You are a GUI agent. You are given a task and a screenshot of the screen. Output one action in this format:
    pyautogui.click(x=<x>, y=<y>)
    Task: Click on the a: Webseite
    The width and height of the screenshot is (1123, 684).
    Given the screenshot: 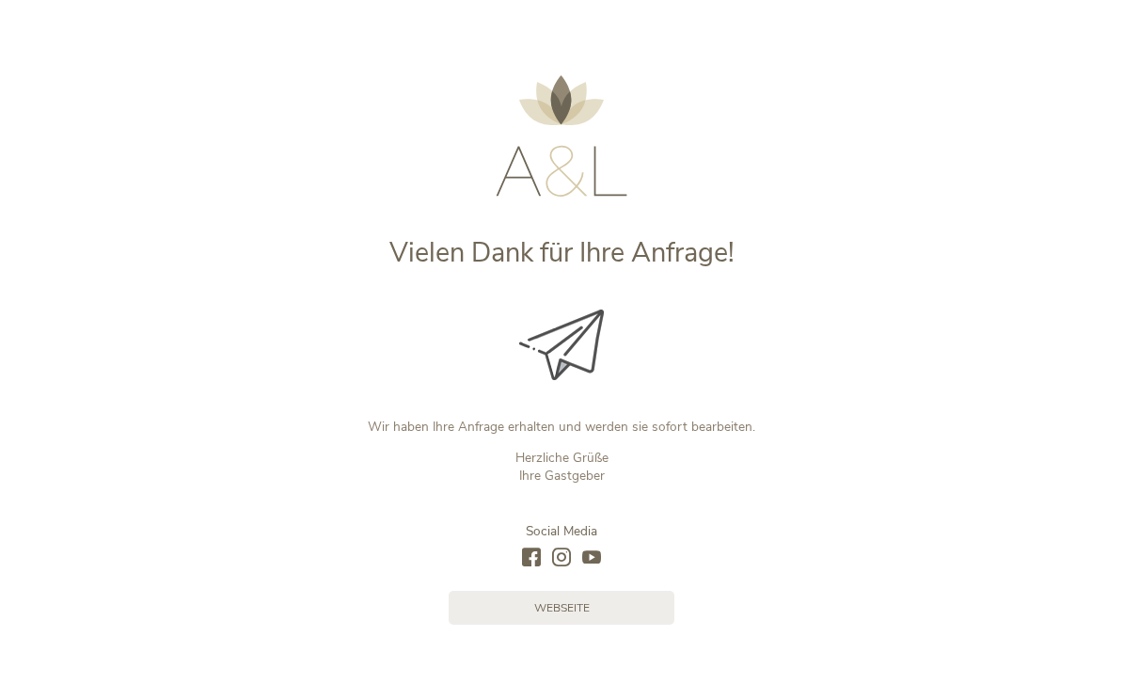 What is the action you would take?
    pyautogui.click(x=562, y=608)
    